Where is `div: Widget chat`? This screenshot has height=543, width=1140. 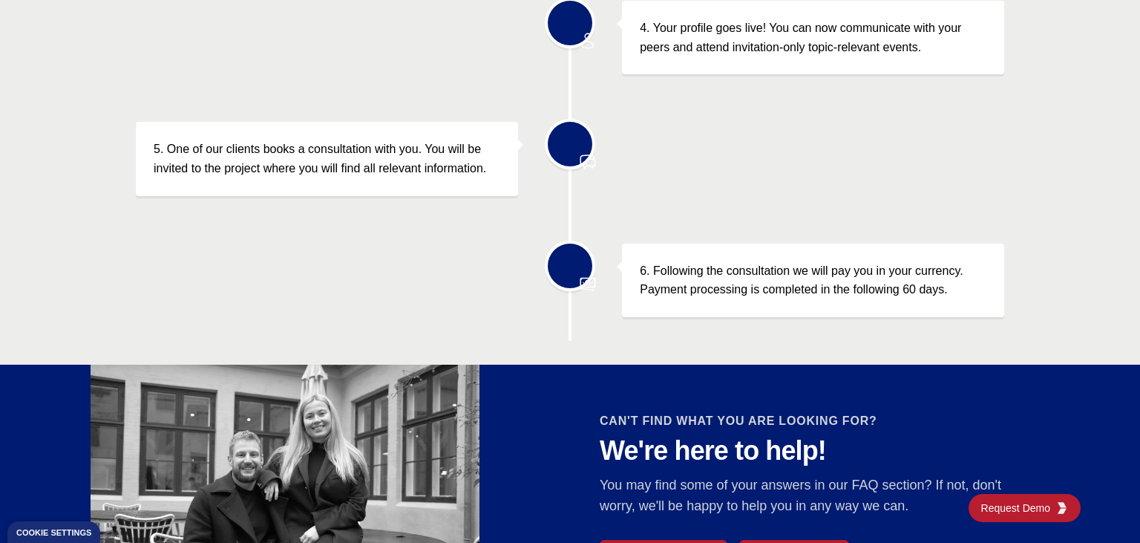 div: Widget chat is located at coordinates (1103, 507).